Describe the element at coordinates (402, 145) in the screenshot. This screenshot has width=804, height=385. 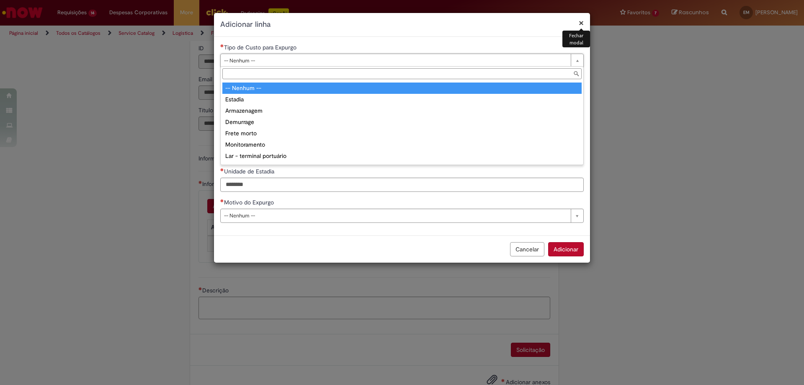
I see `div: Monitoramento` at that location.